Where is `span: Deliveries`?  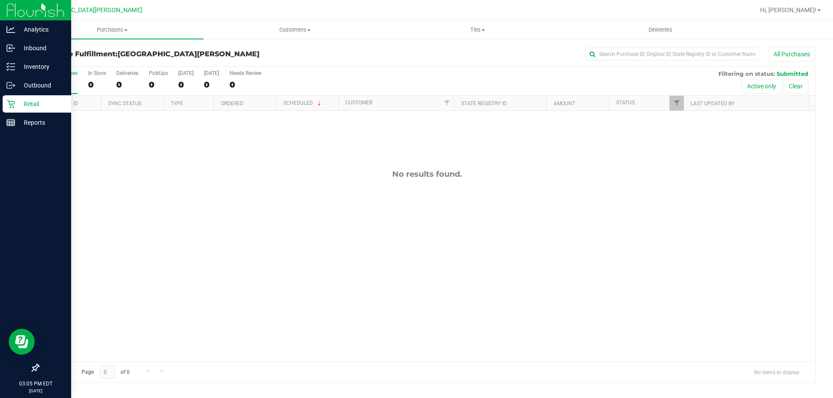
span: Deliveries is located at coordinates (660, 30).